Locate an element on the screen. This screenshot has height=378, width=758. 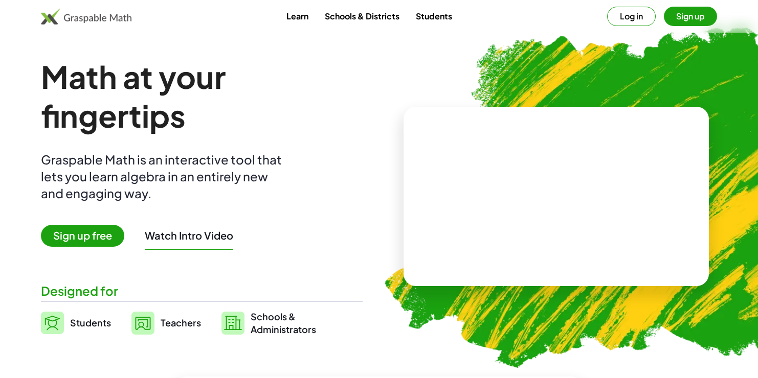
a: Schools & Districts is located at coordinates (362, 16).